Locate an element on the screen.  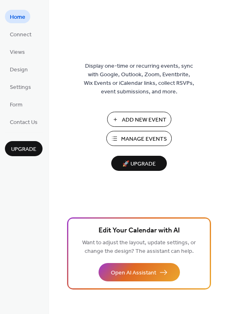
span: Manage Events is located at coordinates (144, 139).